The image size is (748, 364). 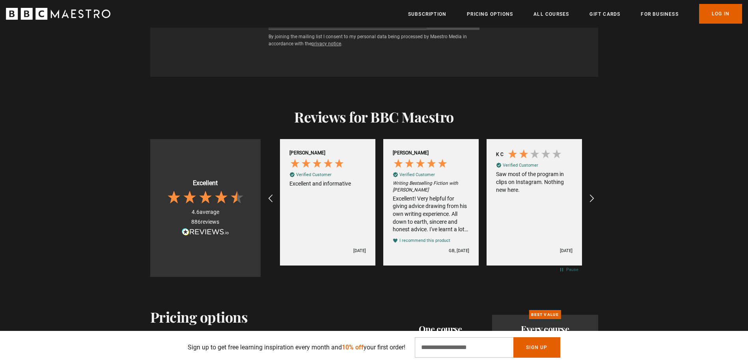 I want to click on div: reviews, so click(x=205, y=222).